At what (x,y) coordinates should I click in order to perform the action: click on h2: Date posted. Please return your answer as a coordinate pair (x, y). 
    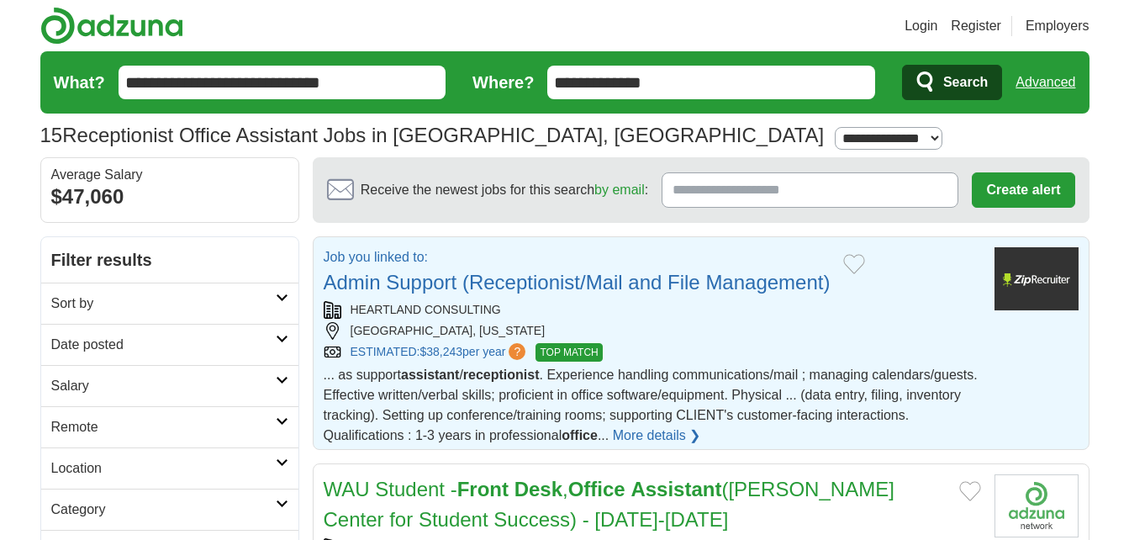
    Looking at the image, I should click on (163, 345).